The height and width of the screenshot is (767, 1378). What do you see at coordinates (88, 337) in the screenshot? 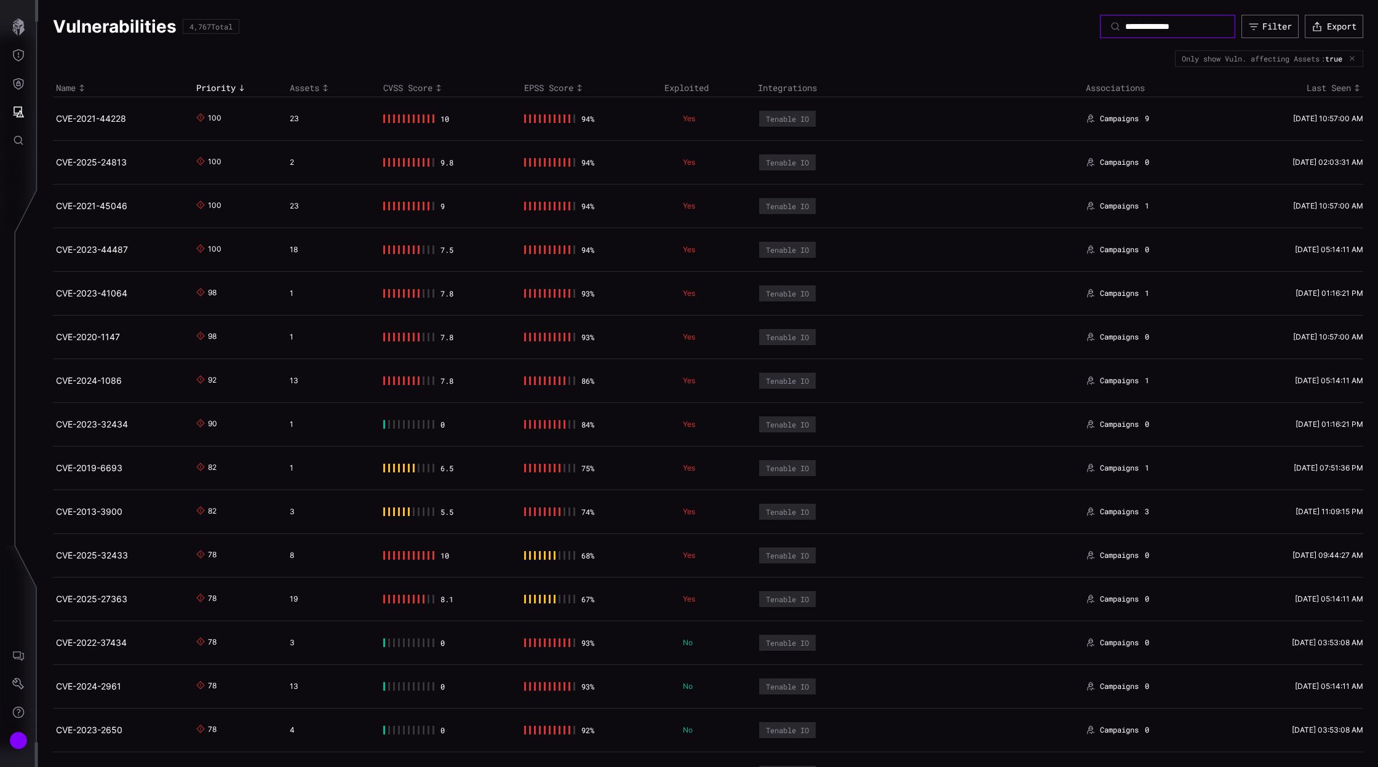
I see `a: CVE-2020-1147` at bounding box center [88, 337].